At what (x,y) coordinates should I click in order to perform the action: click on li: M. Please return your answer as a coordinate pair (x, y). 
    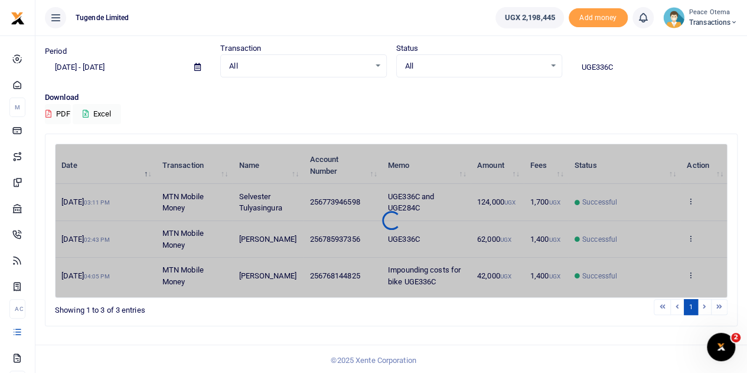
    Looking at the image, I should click on (17, 107).